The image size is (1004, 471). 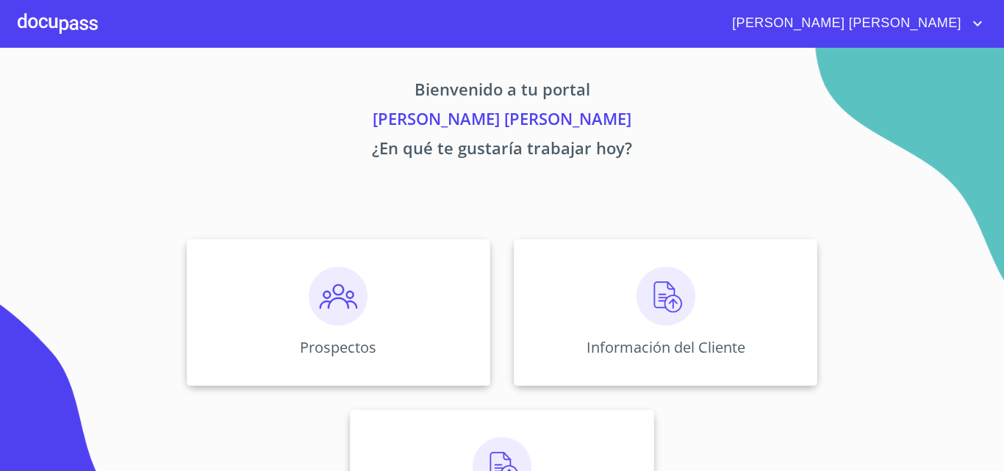 What do you see at coordinates (502, 151) in the screenshot?
I see `p: ¿En qué te gustaría trabajar hoy?` at bounding box center [502, 151].